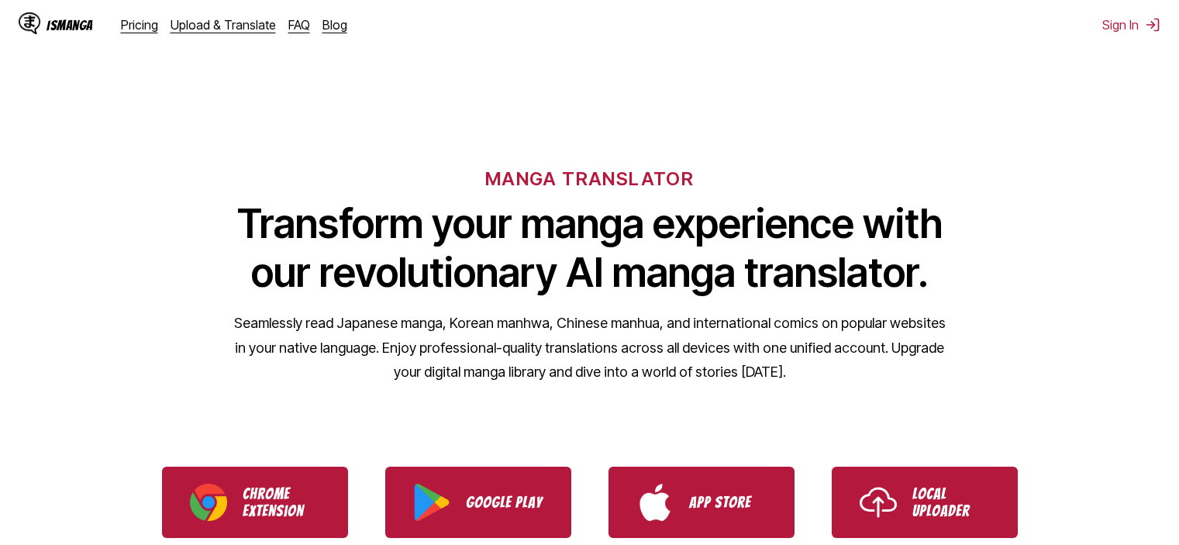  What do you see at coordinates (925, 503) in the screenshot?
I see `a: Use IsManga Local Uploader` at bounding box center [925, 503].